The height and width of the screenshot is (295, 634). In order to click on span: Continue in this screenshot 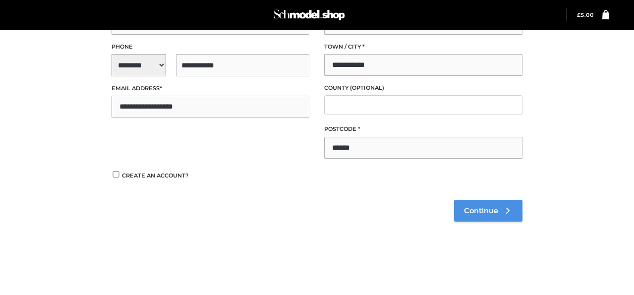, I will do `click(481, 211)`.